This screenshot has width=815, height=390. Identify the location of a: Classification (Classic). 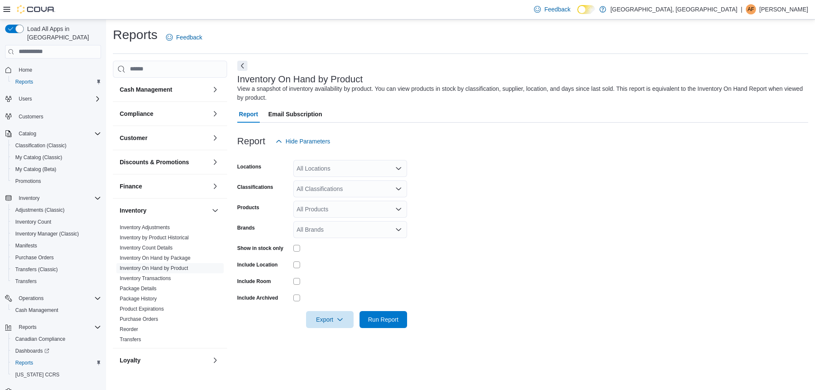
(41, 146).